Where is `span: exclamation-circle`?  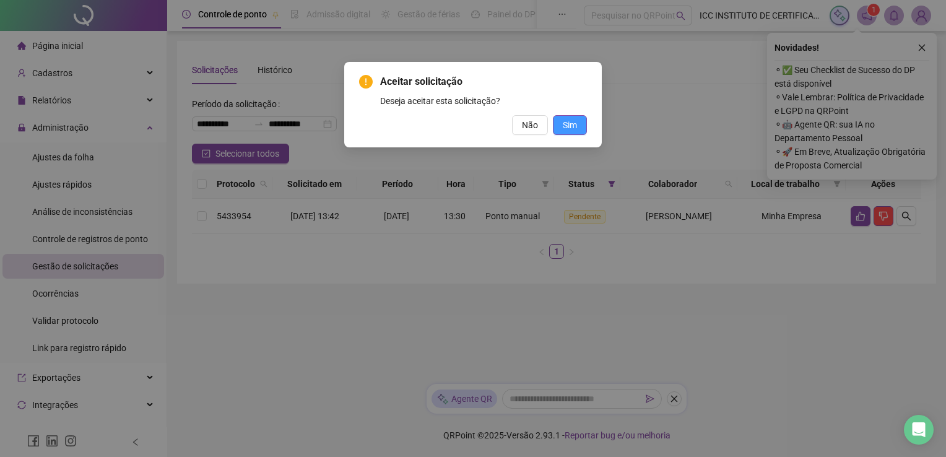 span: exclamation-circle is located at coordinates (366, 82).